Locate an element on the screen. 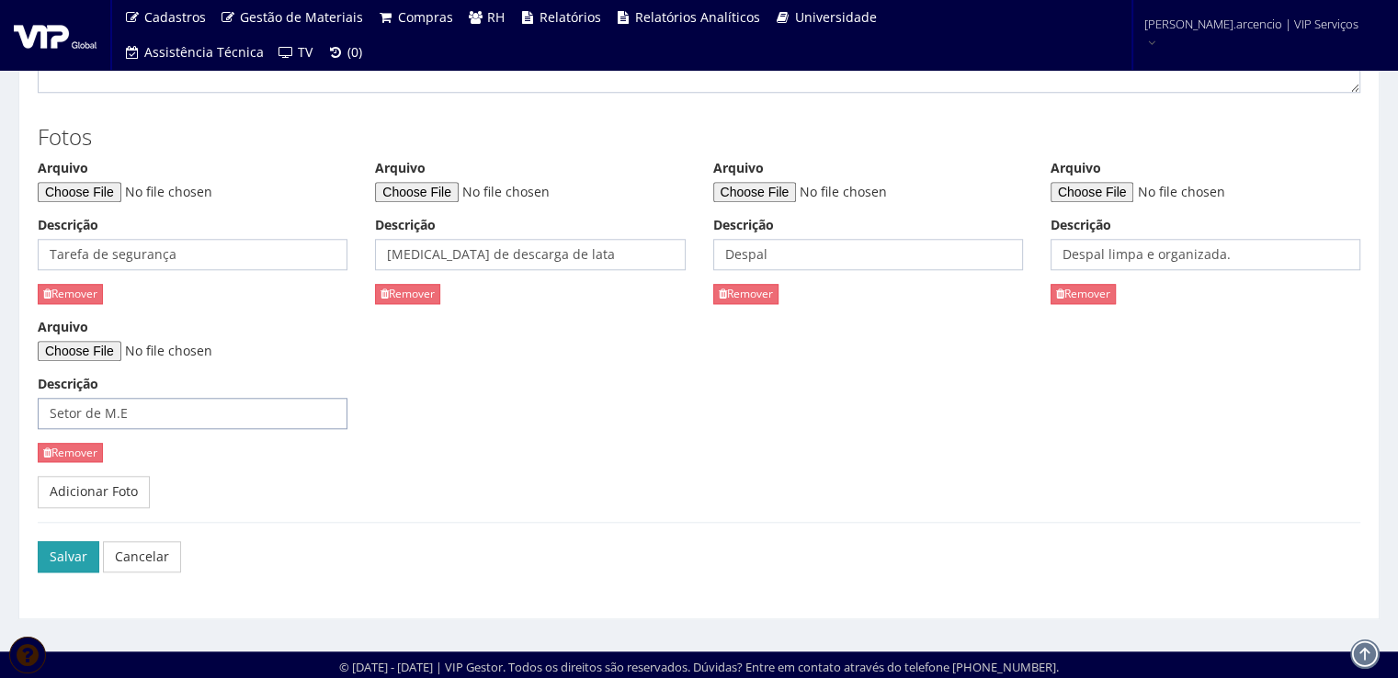  a: Adicionar Foto is located at coordinates (94, 492).